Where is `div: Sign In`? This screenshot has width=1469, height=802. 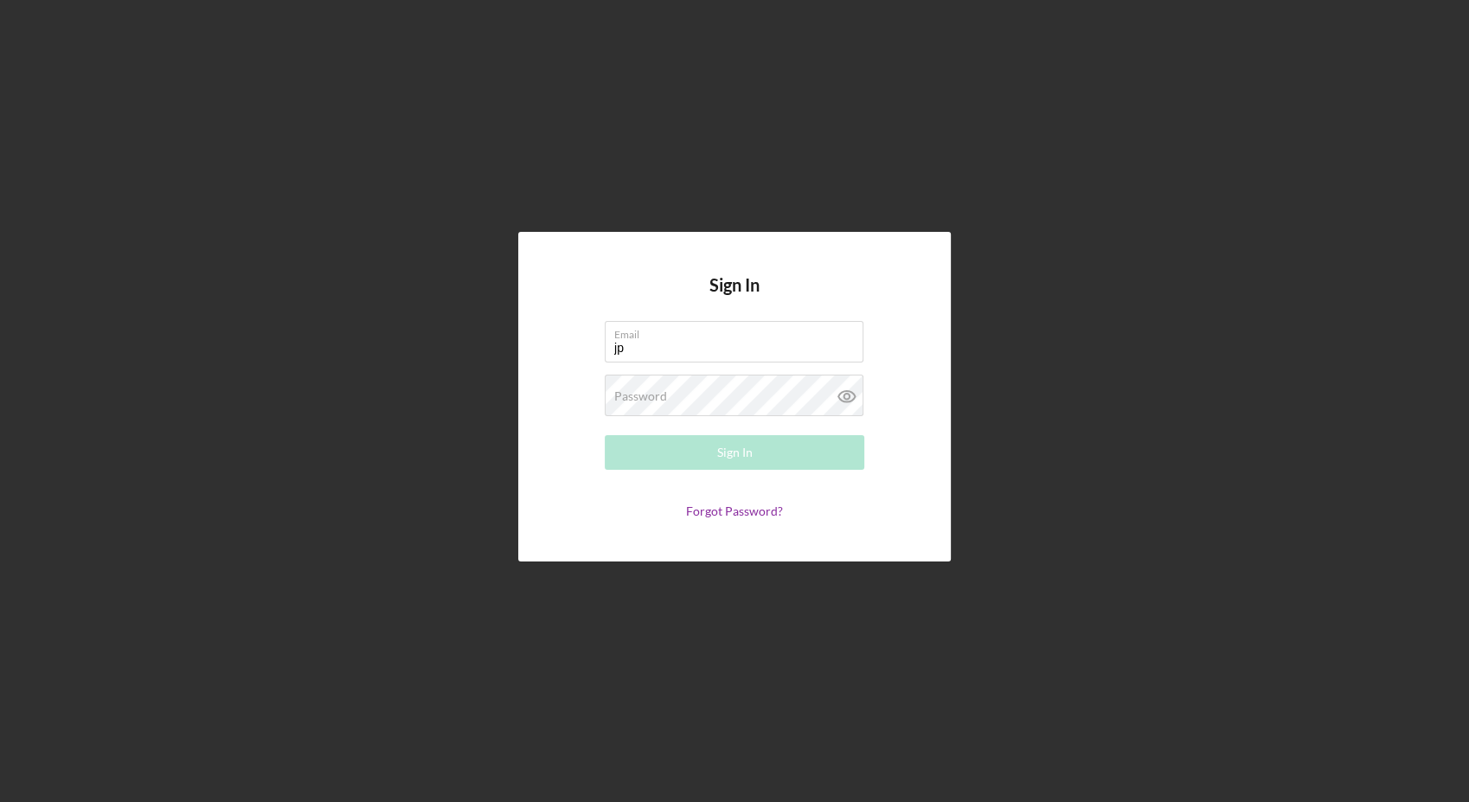 div: Sign In is located at coordinates (734, 452).